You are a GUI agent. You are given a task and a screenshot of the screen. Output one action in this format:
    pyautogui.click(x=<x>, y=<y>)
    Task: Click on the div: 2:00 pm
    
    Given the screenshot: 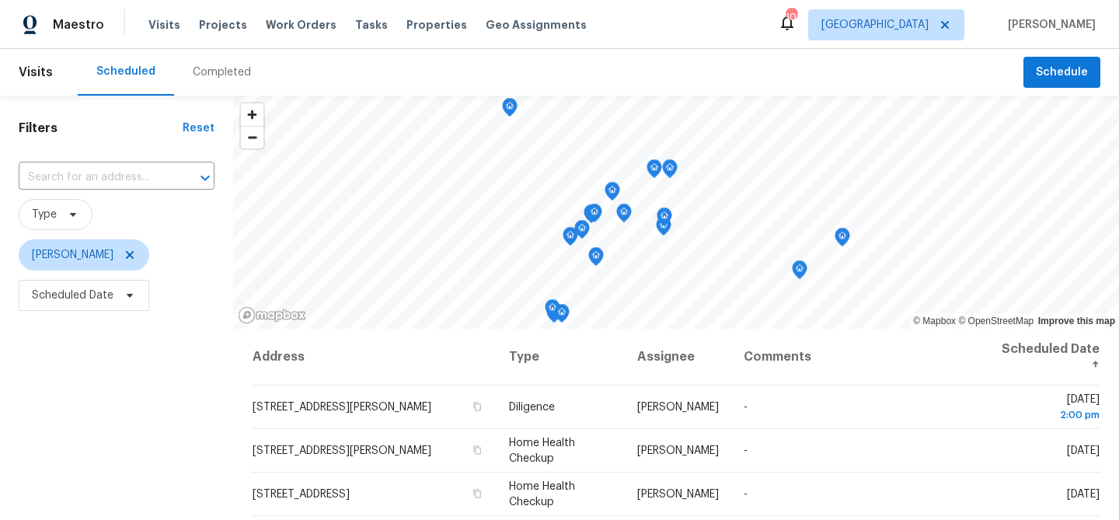 What is the action you would take?
    pyautogui.click(x=1048, y=415)
    